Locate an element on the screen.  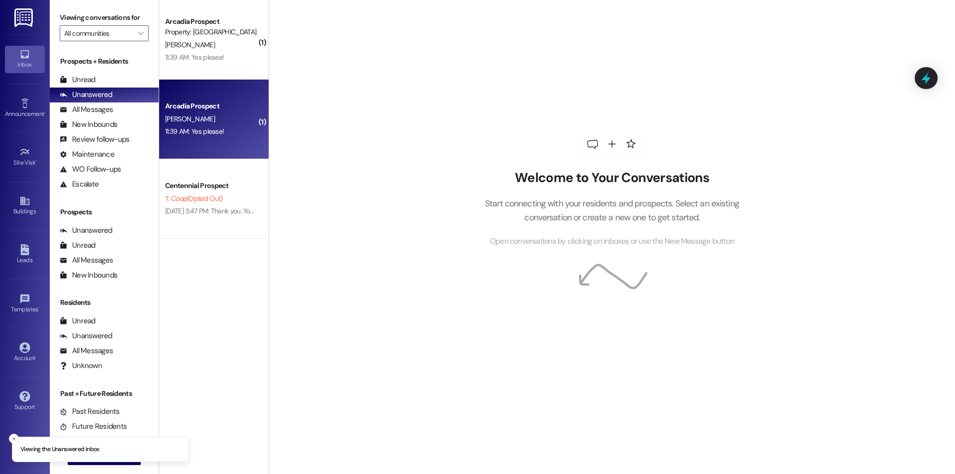
span: Open conversations by clicking on inboxes or use the New Message button is located at coordinates (612, 241).